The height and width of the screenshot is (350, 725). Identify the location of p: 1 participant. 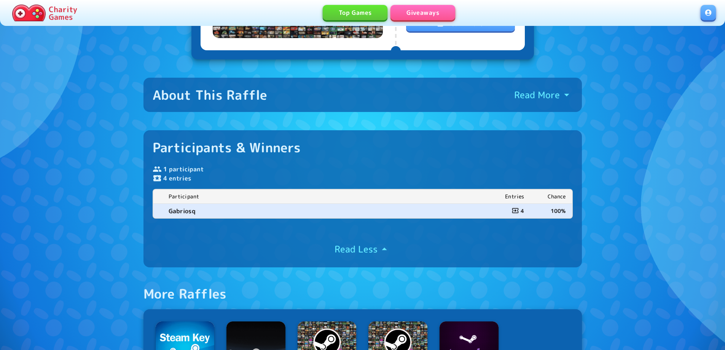
(363, 169).